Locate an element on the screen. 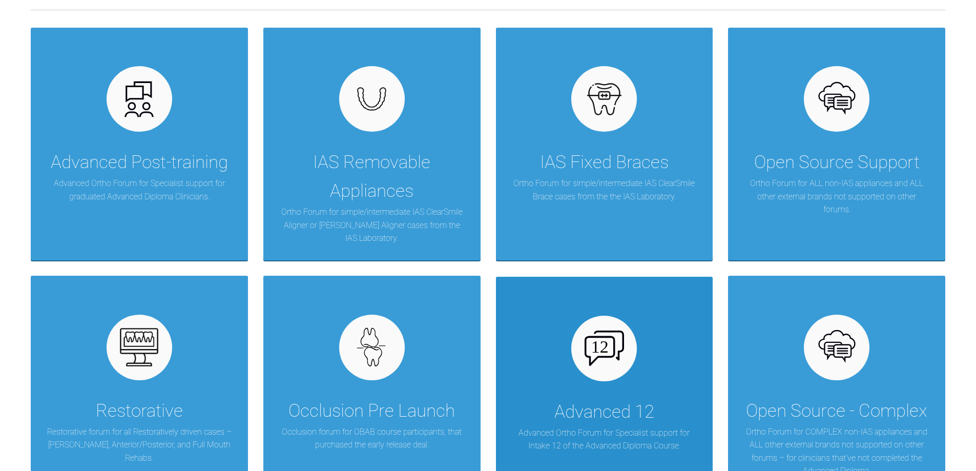 This screenshot has width=976, height=471. p: Advanced Ortho Forum for Specialist support for Intake 12 of the Advanced Diploma Course. is located at coordinates (604, 439).